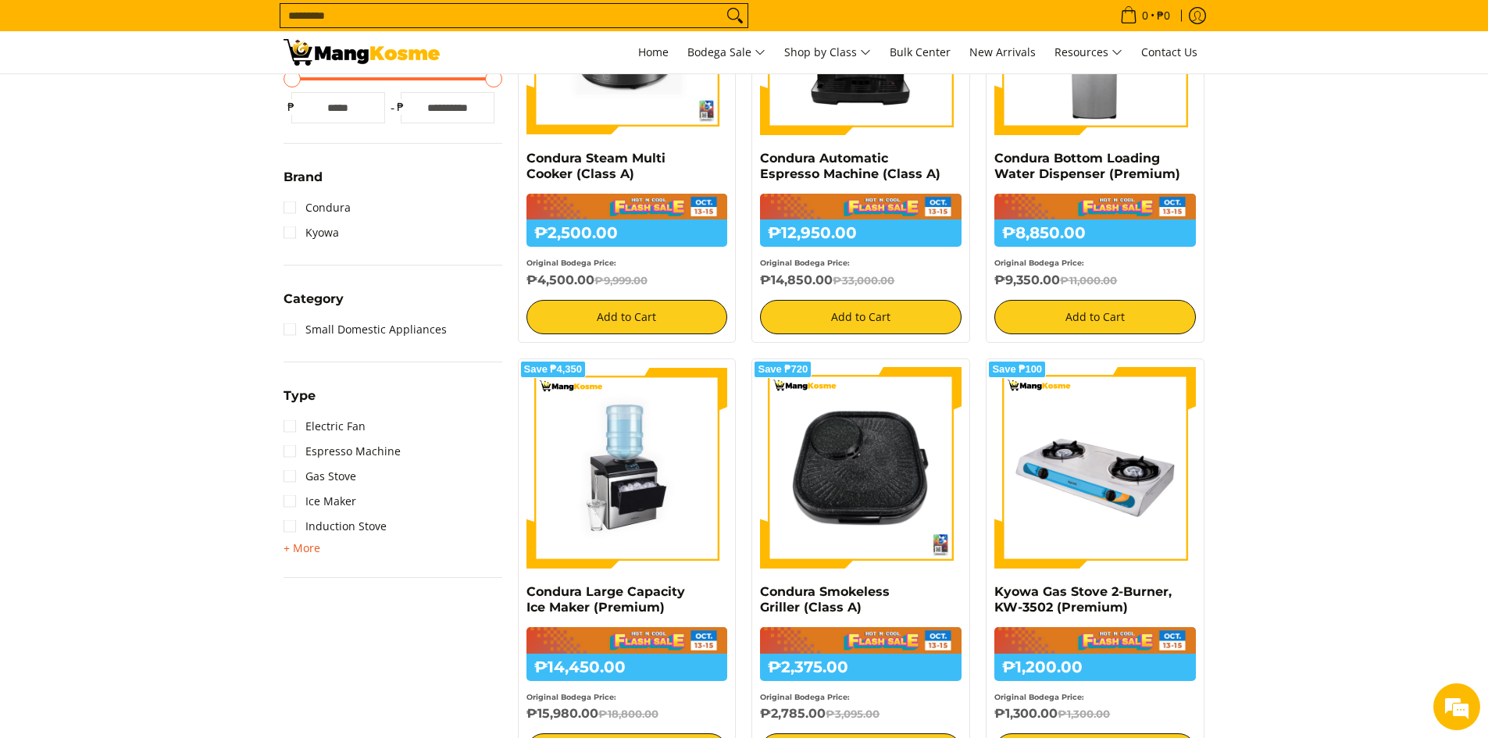  Describe the element at coordinates (825, 599) in the screenshot. I see `a: Condura Smokeless Griller (Class A)` at that location.